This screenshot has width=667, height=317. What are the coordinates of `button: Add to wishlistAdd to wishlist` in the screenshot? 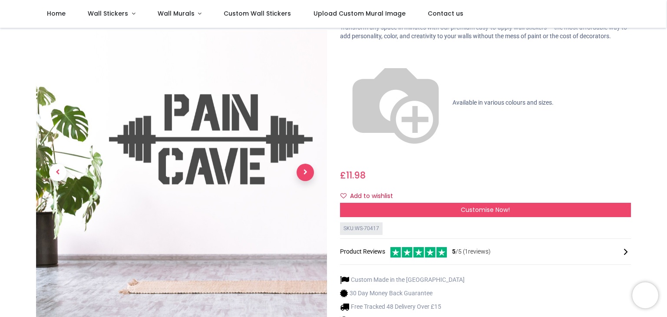 It's located at (370, 196).